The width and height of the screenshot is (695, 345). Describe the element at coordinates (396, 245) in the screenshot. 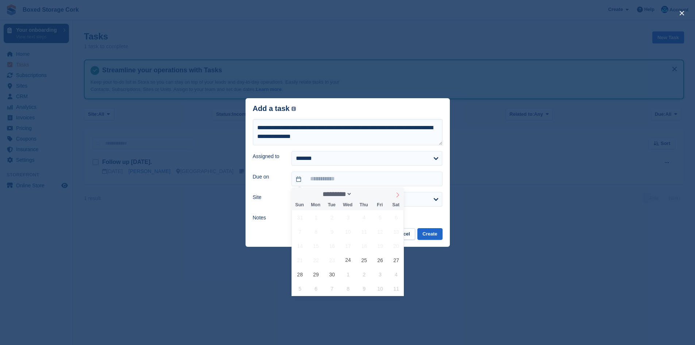

I see `span: September 20, 2025` at that location.